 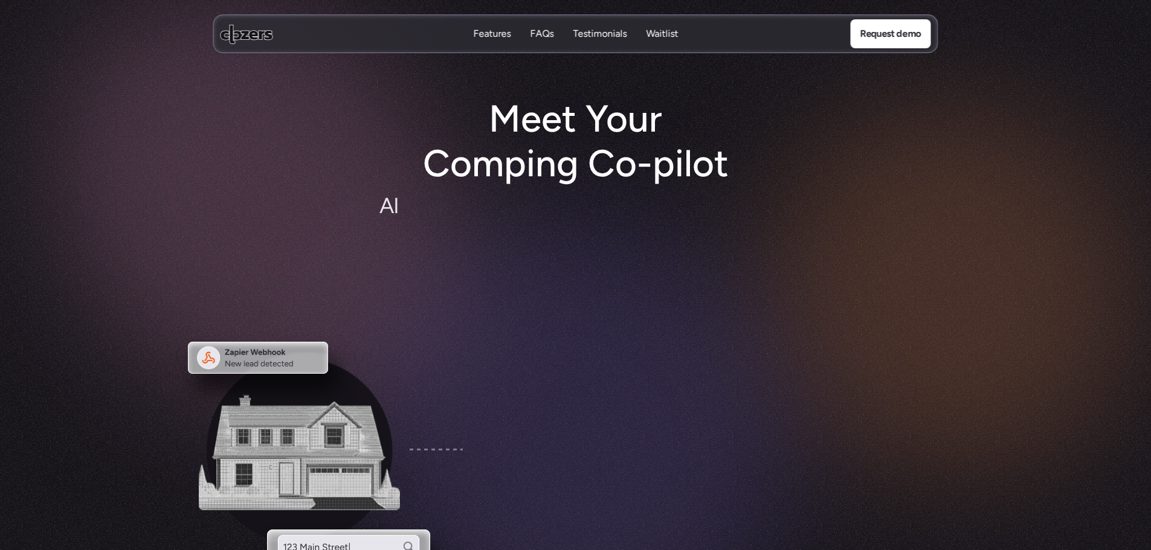 I want to click on span: I, so click(x=396, y=206).